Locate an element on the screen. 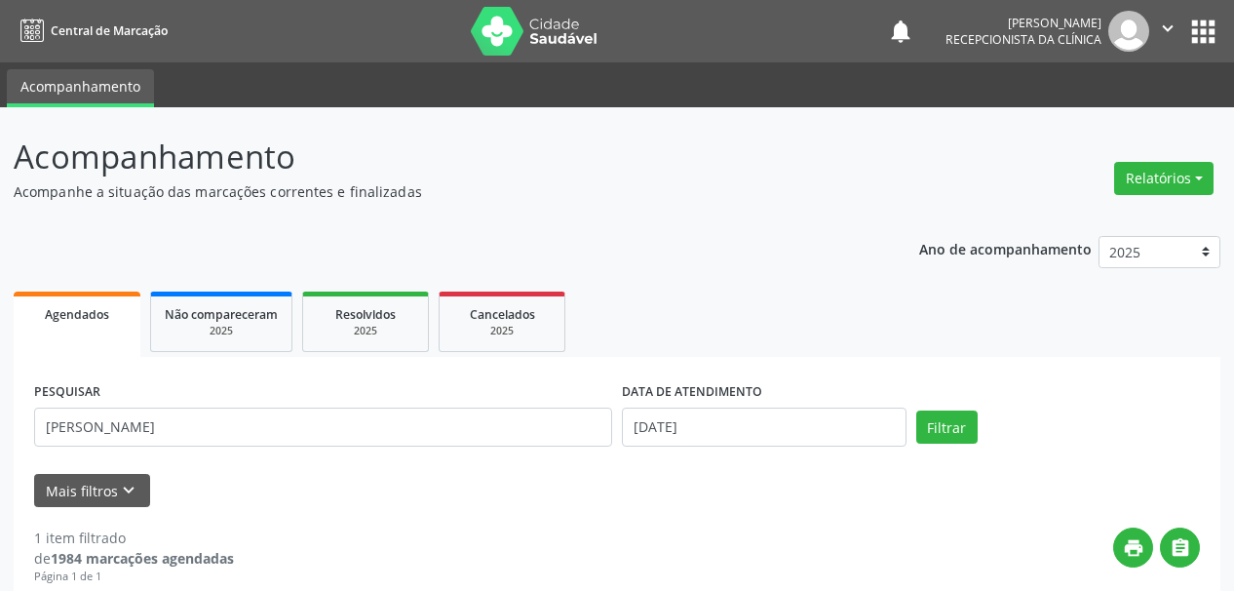 The image size is (1234, 591). button: Mais filtroskeyboard_arrow_down is located at coordinates (92, 490).